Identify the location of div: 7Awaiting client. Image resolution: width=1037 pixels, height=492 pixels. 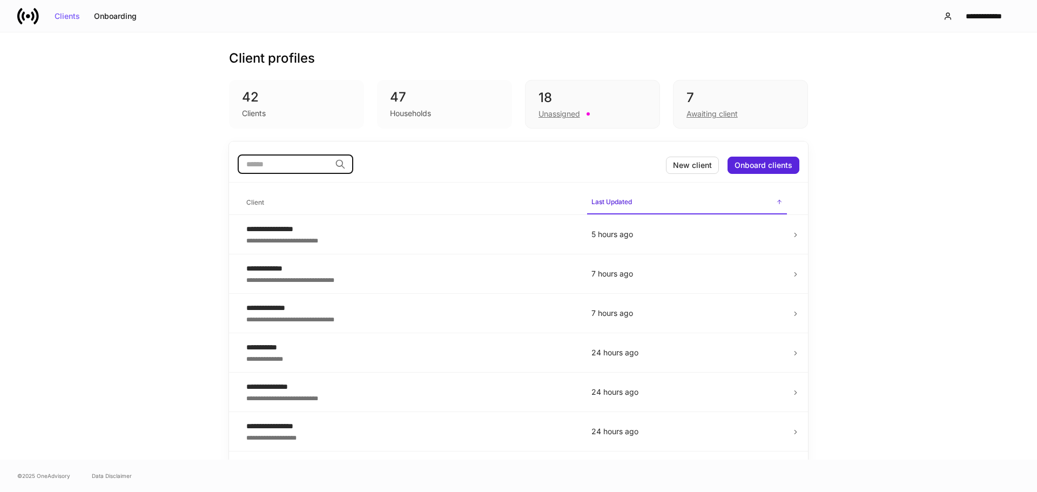
(740, 104).